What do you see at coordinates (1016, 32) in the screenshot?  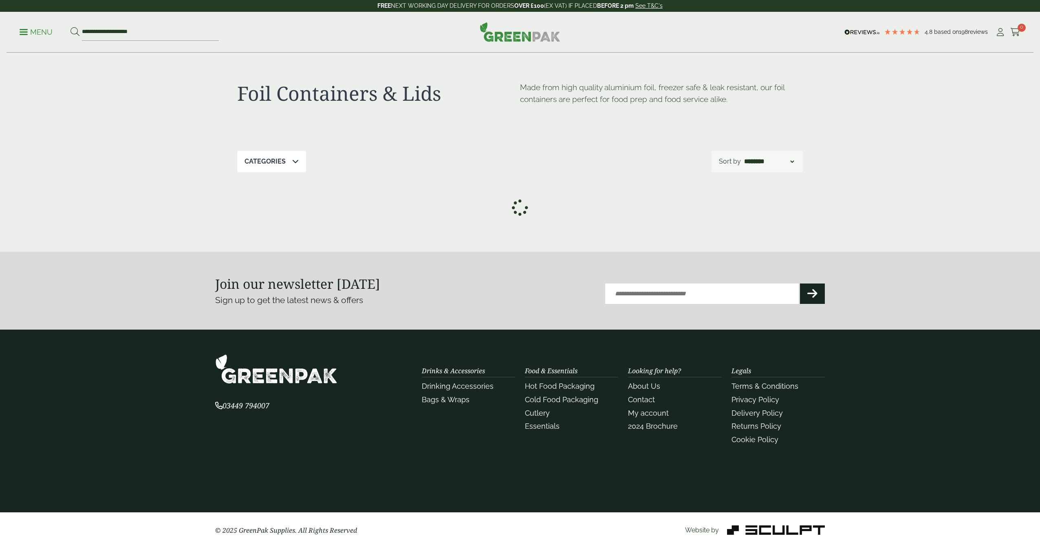 I see `a: 0` at bounding box center [1016, 32].